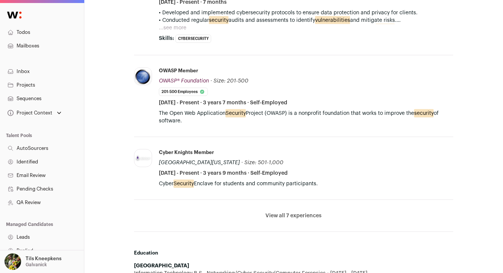 This screenshot has height=273, width=503. Describe the element at coordinates (306, 20) in the screenshot. I see `p: • Conducted regular audits and assessments to identify and mitigate risks.` at that location.